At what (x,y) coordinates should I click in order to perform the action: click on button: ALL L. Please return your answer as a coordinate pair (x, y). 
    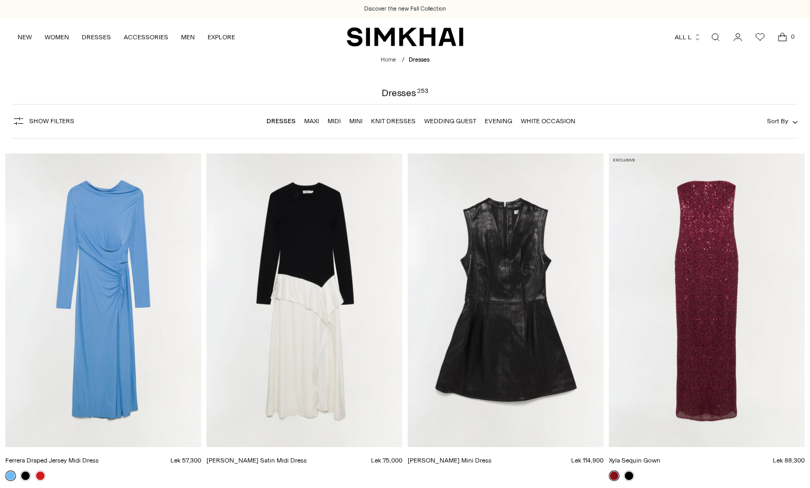
    Looking at the image, I should click on (688, 37).